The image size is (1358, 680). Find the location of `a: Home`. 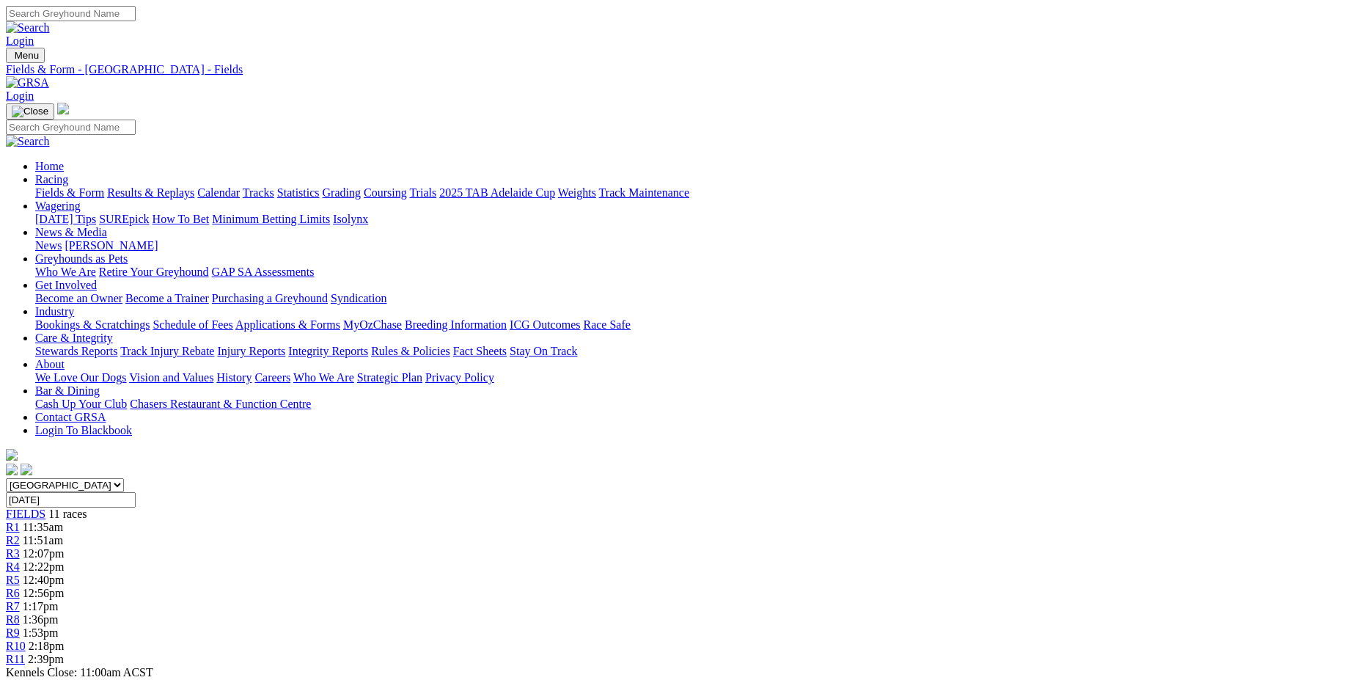

a: Home is located at coordinates (49, 166).